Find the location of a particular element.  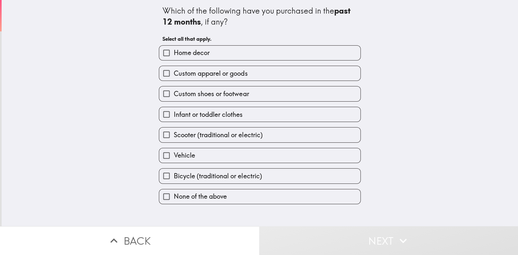

button: Infant or toddler clothes is located at coordinates (260, 114).